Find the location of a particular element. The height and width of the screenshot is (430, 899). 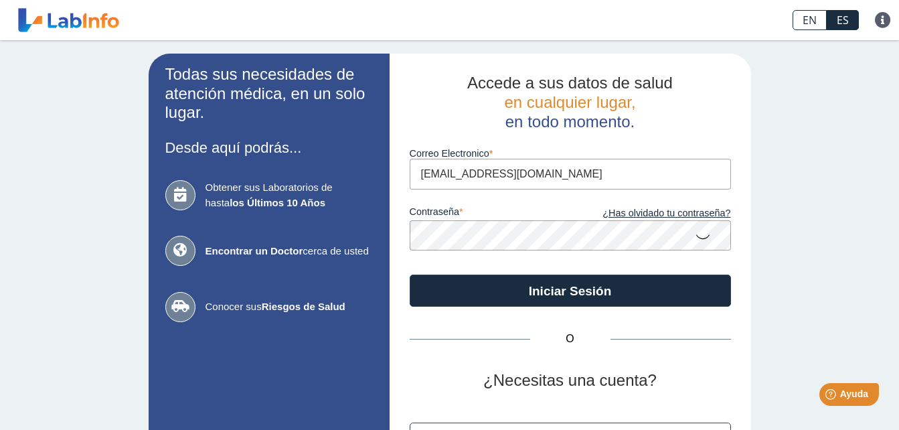

span: O is located at coordinates (571, 339).